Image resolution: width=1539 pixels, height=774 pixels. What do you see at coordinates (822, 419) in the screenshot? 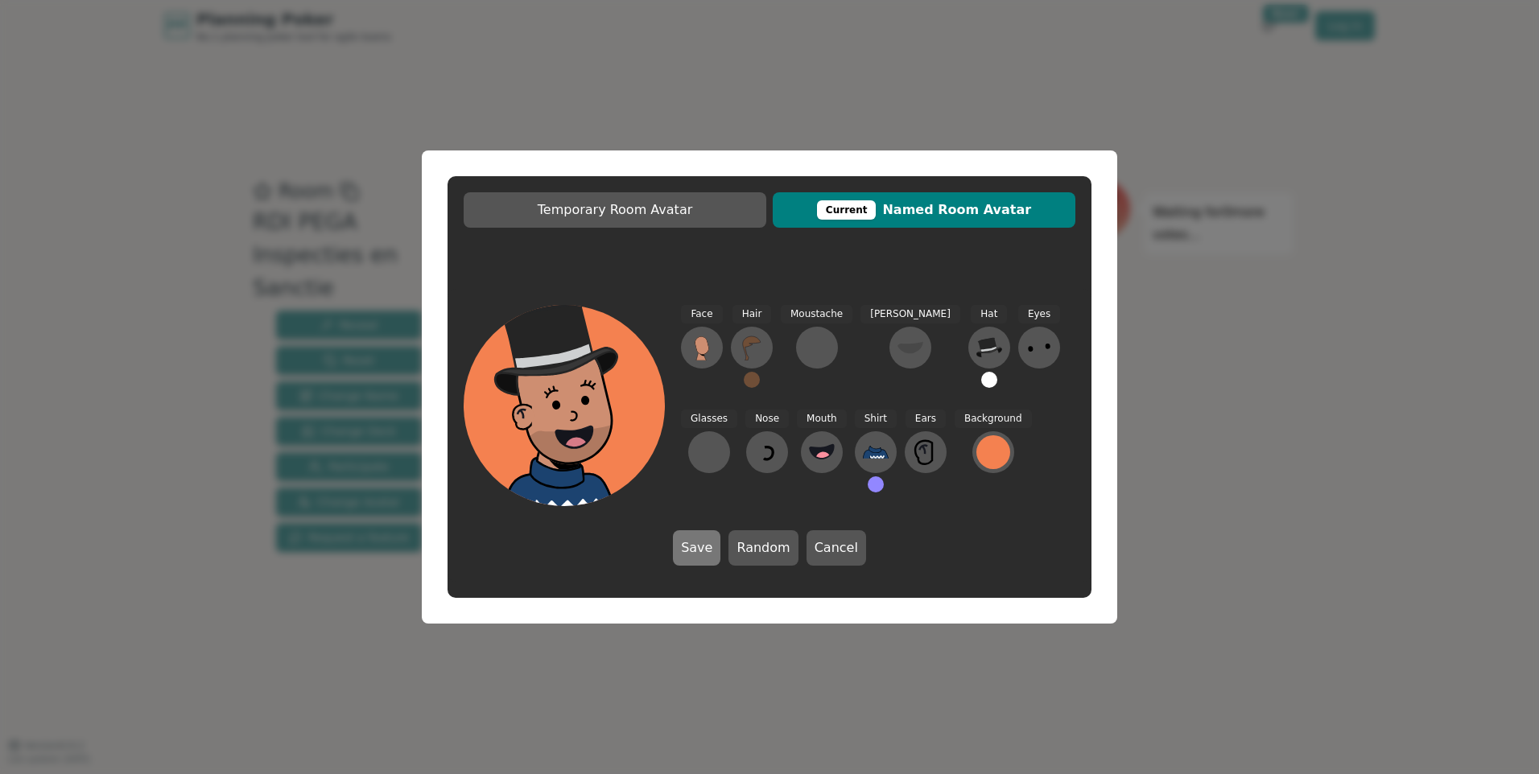
I see `span: Mouth` at bounding box center [822, 419].